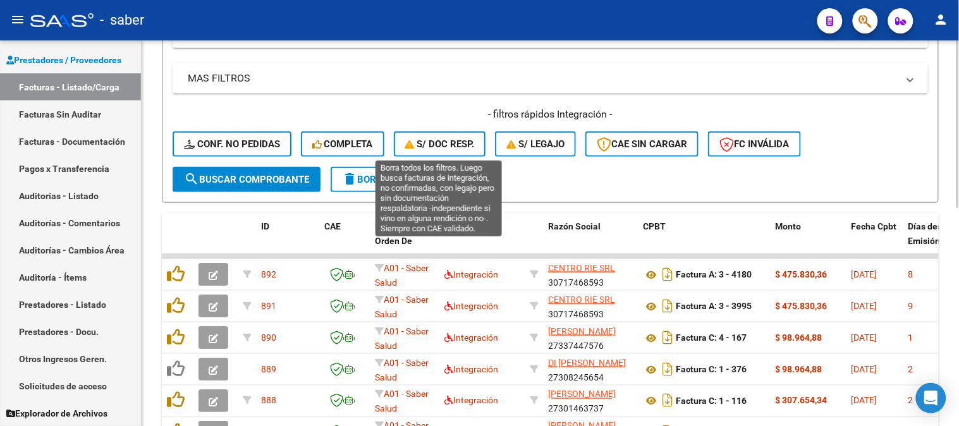 Image resolution: width=959 pixels, height=426 pixels. What do you see at coordinates (288, 241) in the screenshot?
I see `datatable-header-cell: ID` at bounding box center [288, 241].